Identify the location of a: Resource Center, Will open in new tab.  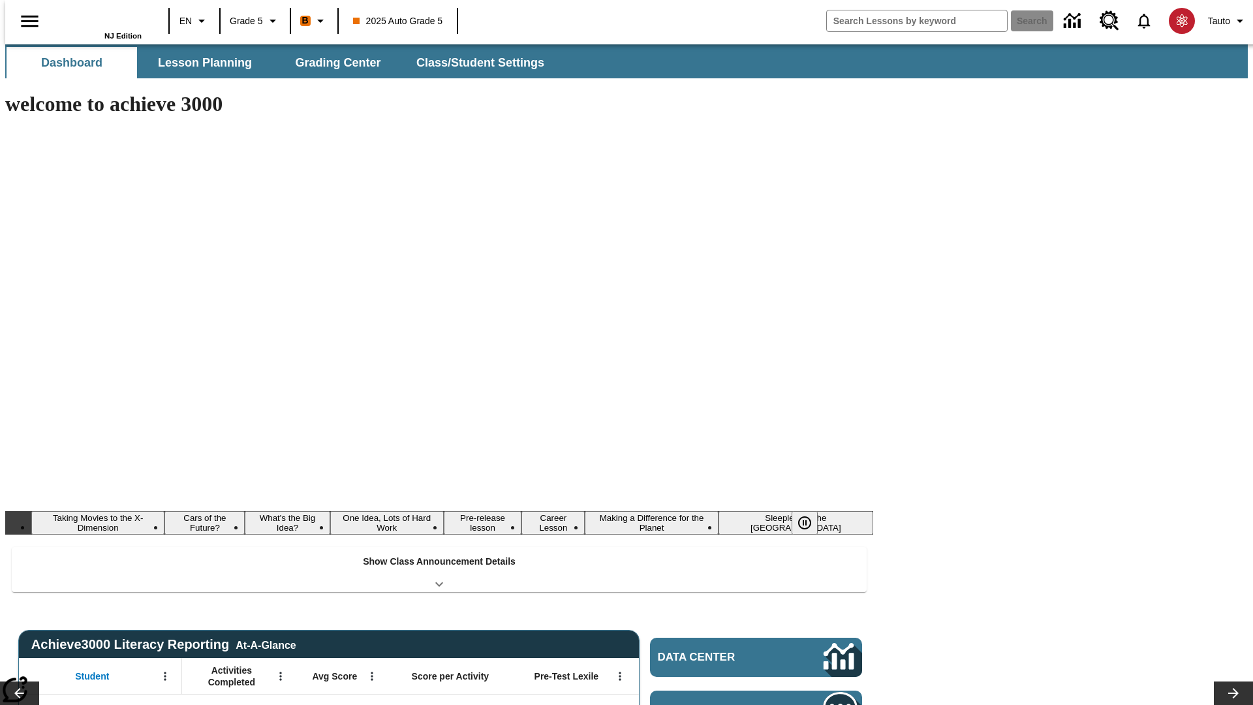
(1110, 21).